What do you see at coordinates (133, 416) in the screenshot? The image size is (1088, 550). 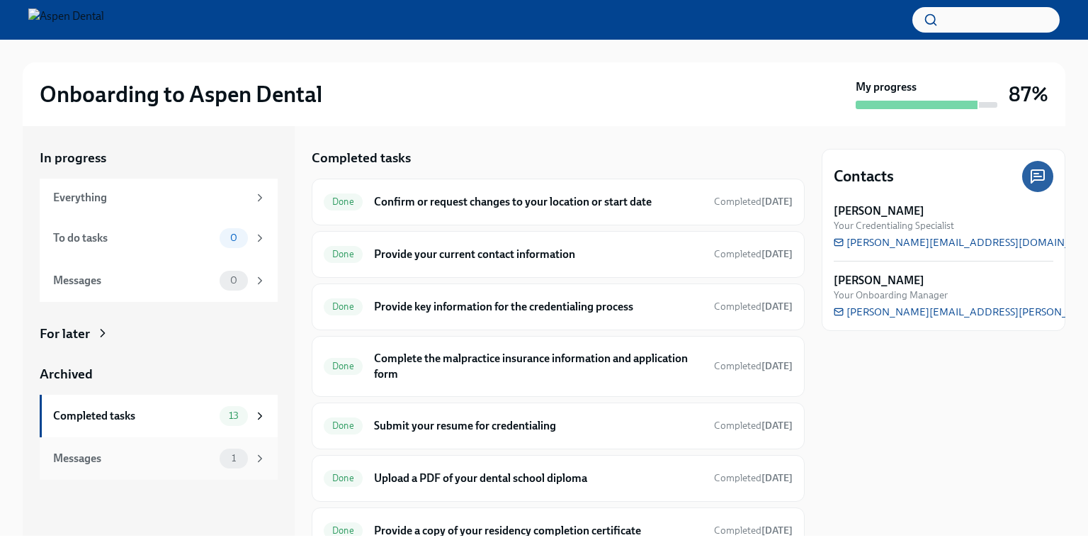 I see `div: Completed tasks` at bounding box center [133, 416].